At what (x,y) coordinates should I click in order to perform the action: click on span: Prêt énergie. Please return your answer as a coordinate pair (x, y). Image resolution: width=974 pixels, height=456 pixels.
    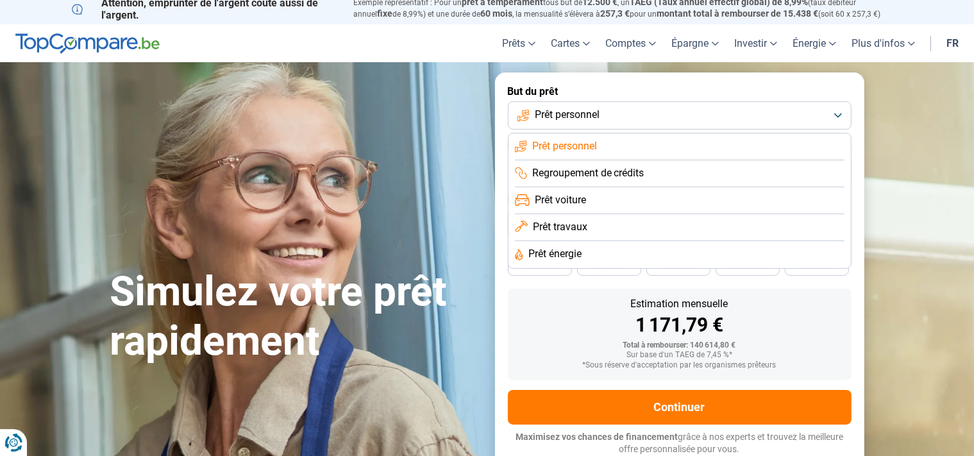
    Looking at the image, I should click on (555, 254).